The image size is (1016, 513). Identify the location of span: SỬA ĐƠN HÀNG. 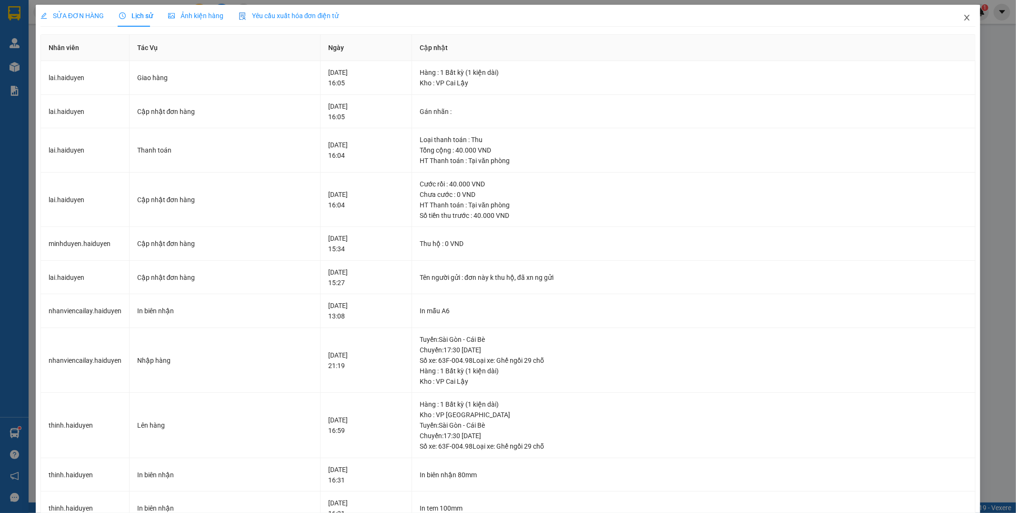
(72, 16).